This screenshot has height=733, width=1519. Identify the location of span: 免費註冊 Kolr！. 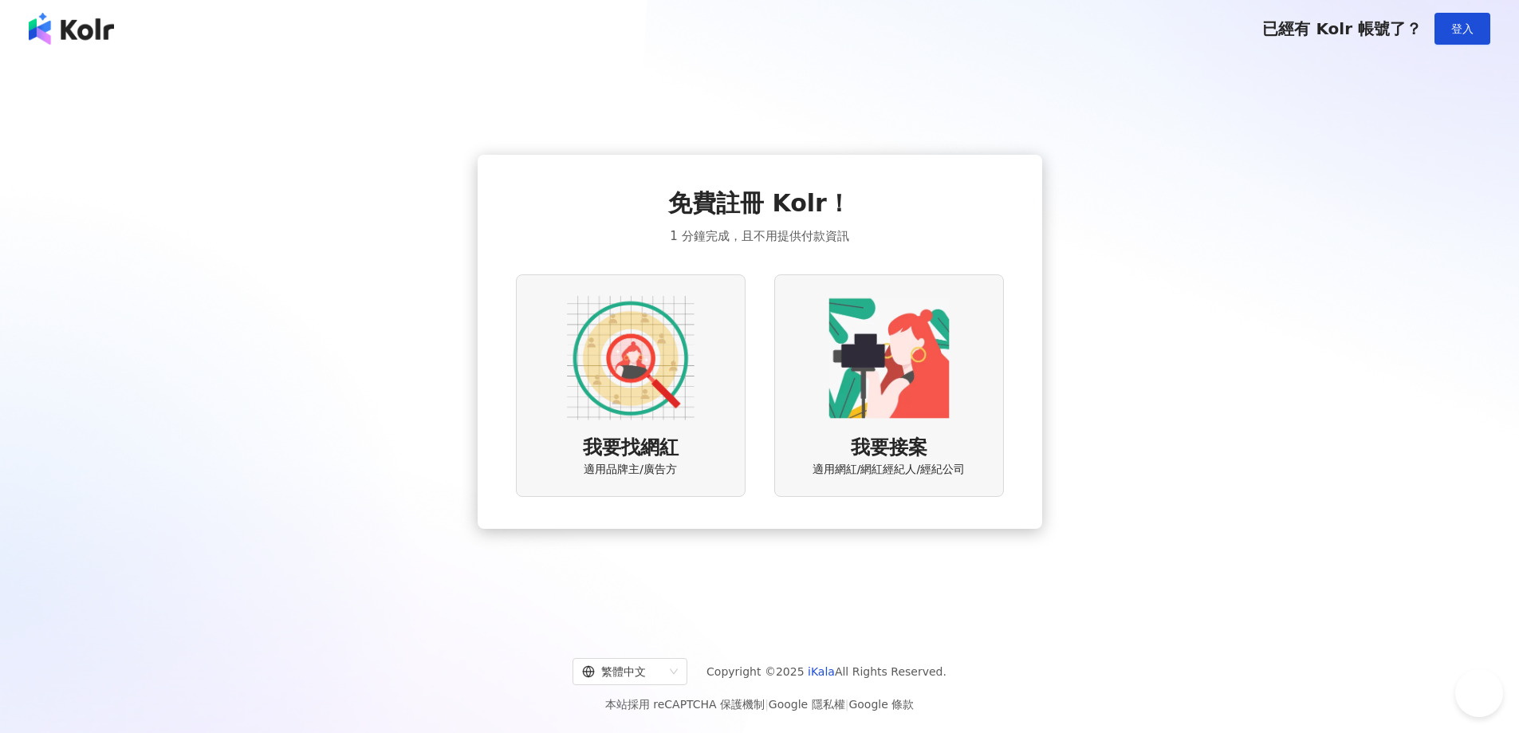
(759, 203).